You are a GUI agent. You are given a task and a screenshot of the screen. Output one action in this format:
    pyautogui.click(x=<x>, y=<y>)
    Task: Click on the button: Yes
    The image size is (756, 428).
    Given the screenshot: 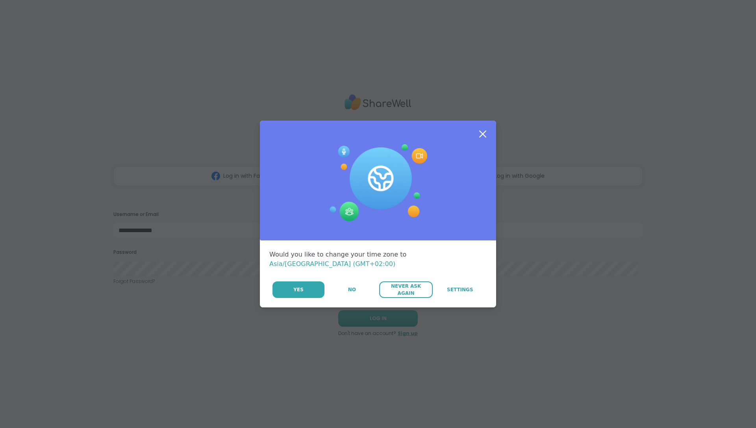 What is the action you would take?
    pyautogui.click(x=299, y=290)
    